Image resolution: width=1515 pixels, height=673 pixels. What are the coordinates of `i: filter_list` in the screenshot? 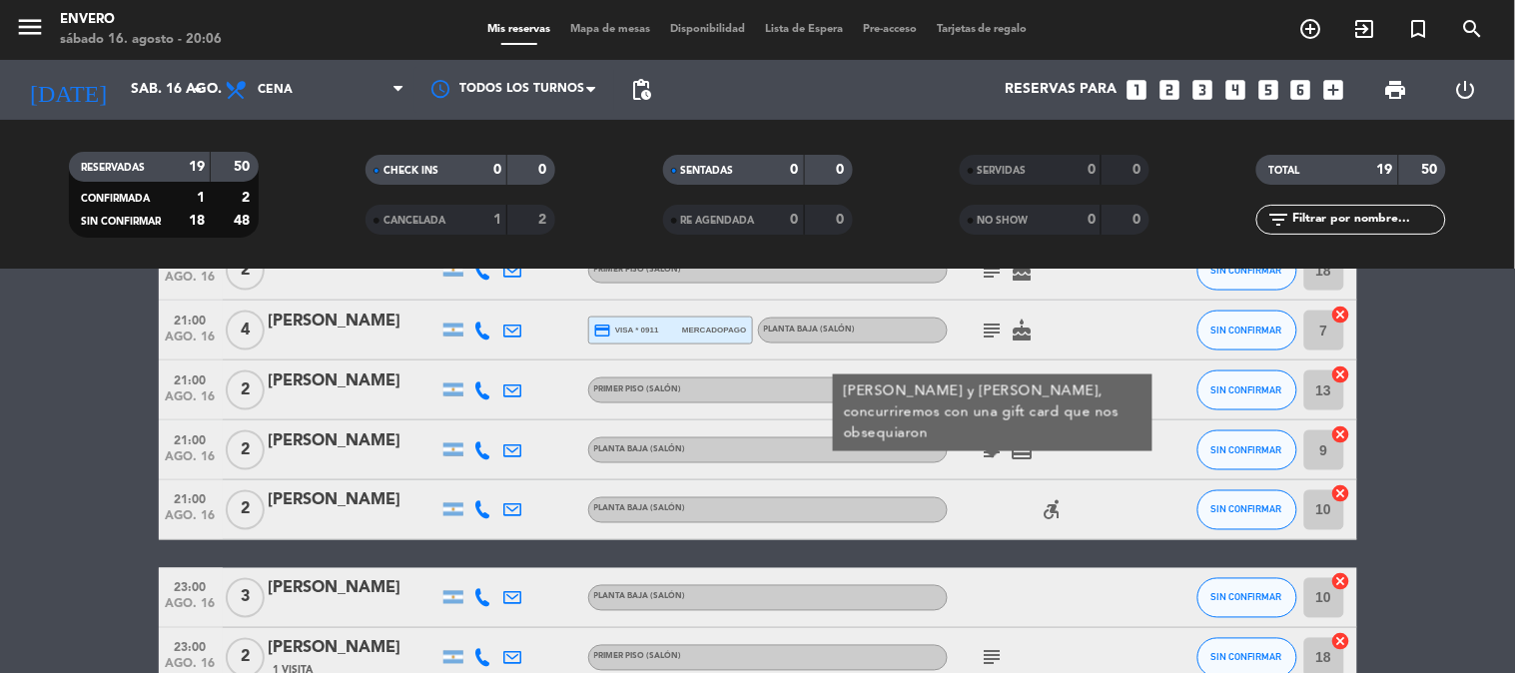 It's located at (1278, 220).